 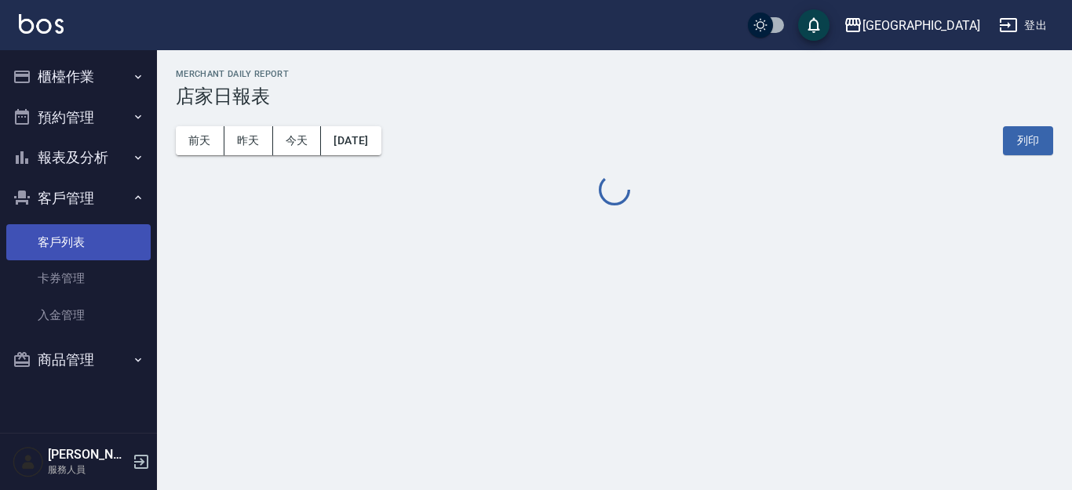 I want to click on img: Logo, so click(x=41, y=24).